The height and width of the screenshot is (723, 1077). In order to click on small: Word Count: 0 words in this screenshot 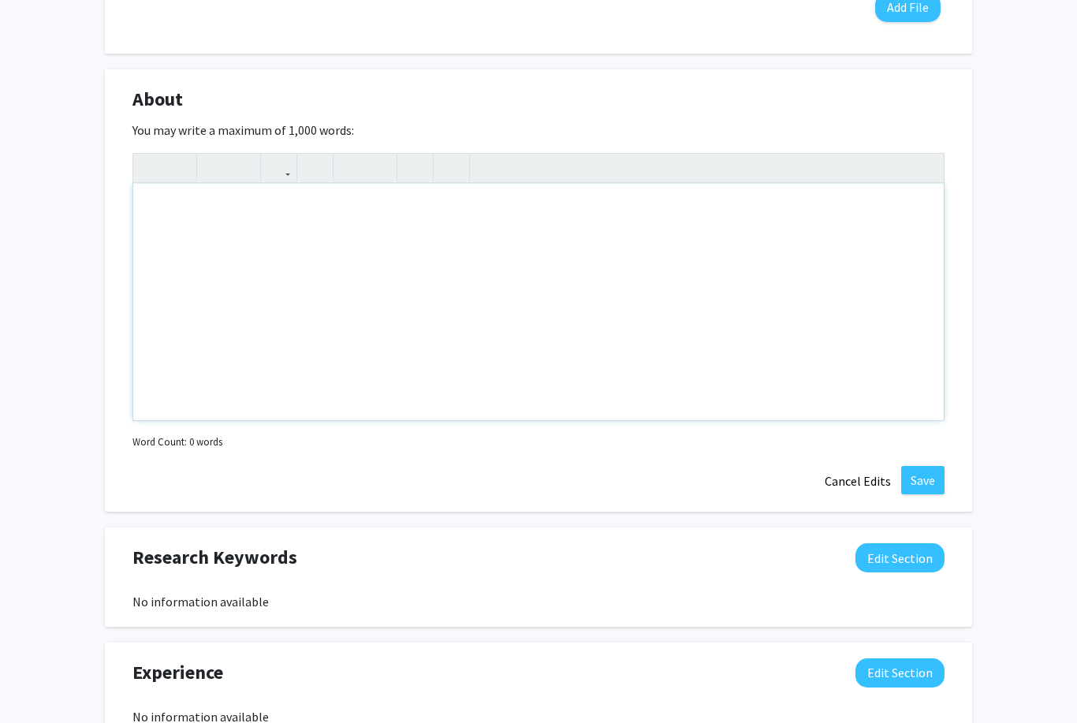, I will do `click(177, 441)`.